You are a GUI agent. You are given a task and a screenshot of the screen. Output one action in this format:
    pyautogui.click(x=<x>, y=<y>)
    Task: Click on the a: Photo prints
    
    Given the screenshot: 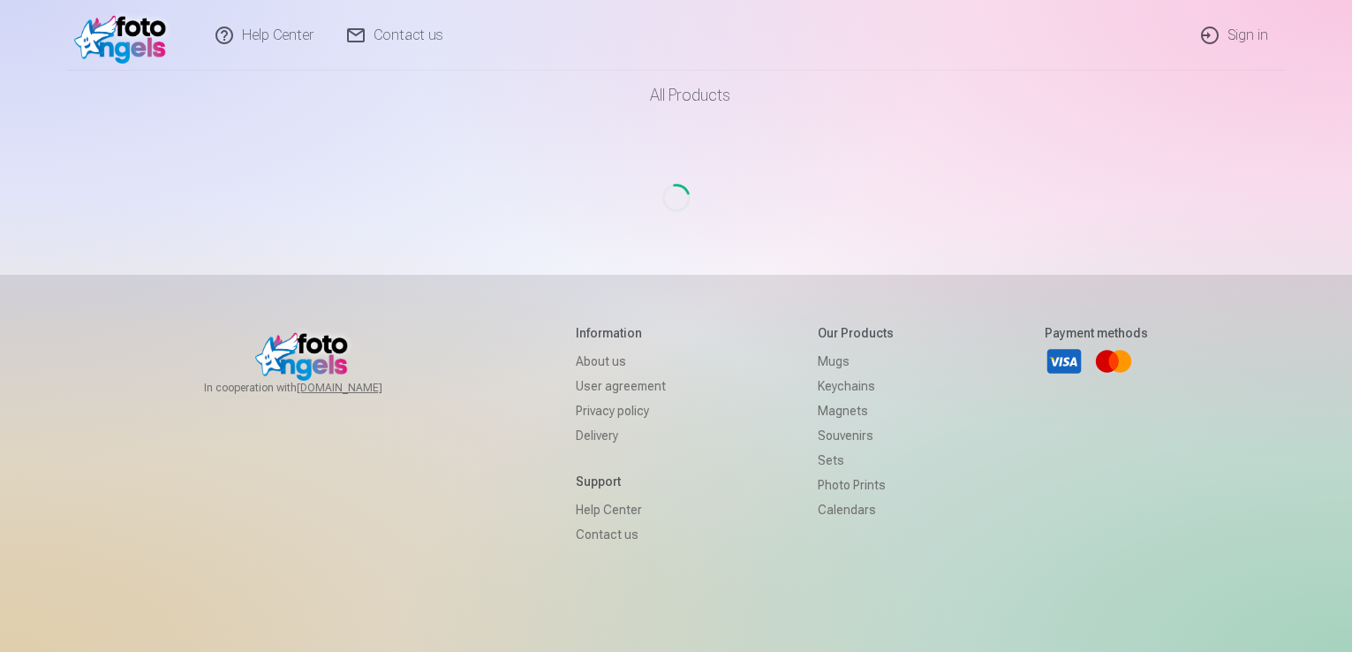 What is the action you would take?
    pyautogui.click(x=856, y=485)
    